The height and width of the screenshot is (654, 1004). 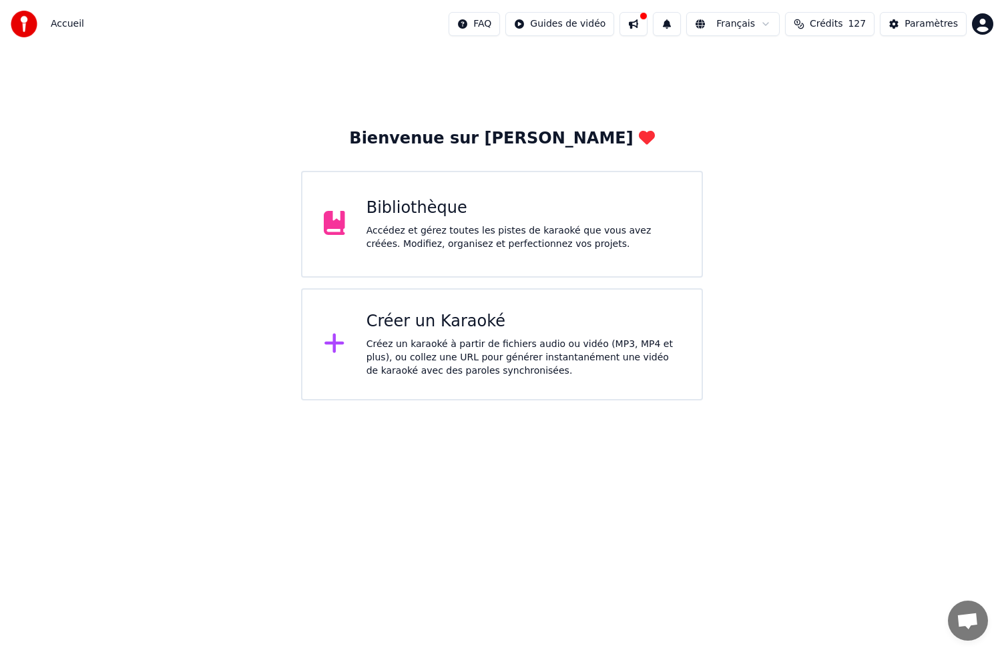 What do you see at coordinates (856, 24) in the screenshot?
I see `span: 127` at bounding box center [856, 24].